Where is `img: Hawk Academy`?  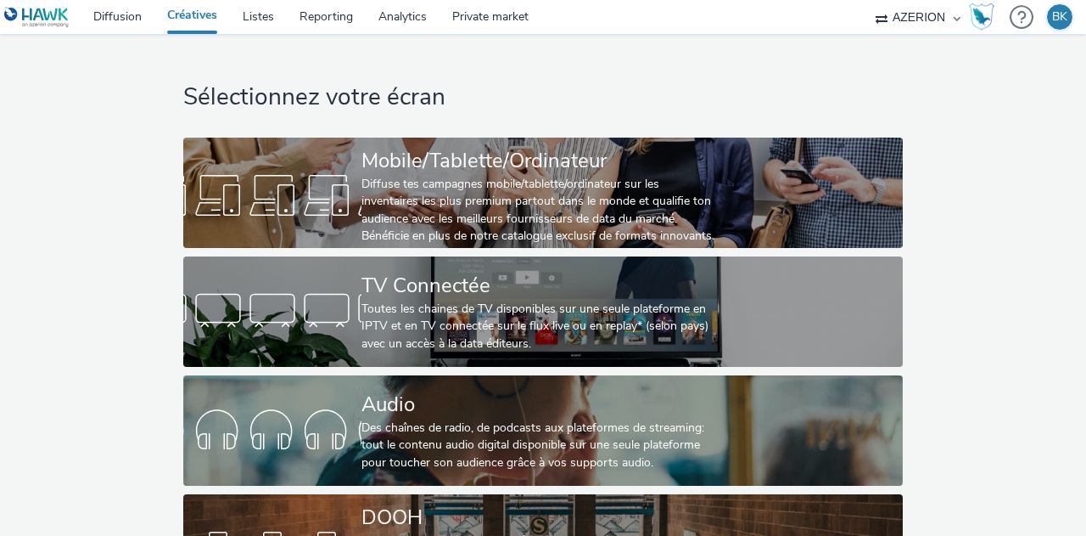 img: Hawk Academy is located at coordinates (982, 17).